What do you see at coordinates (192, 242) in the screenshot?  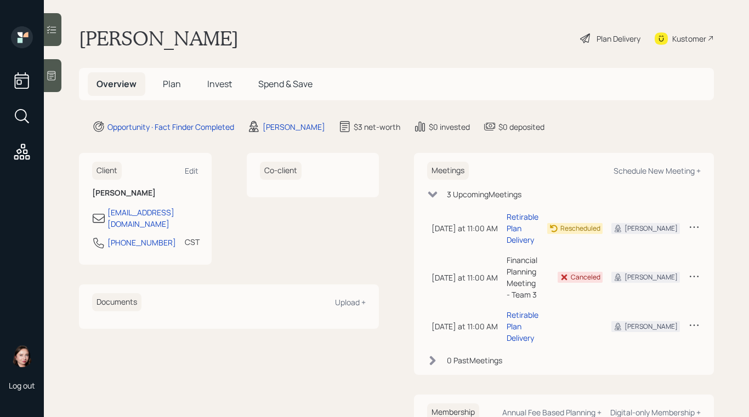 I see `div: CST` at bounding box center [192, 242].